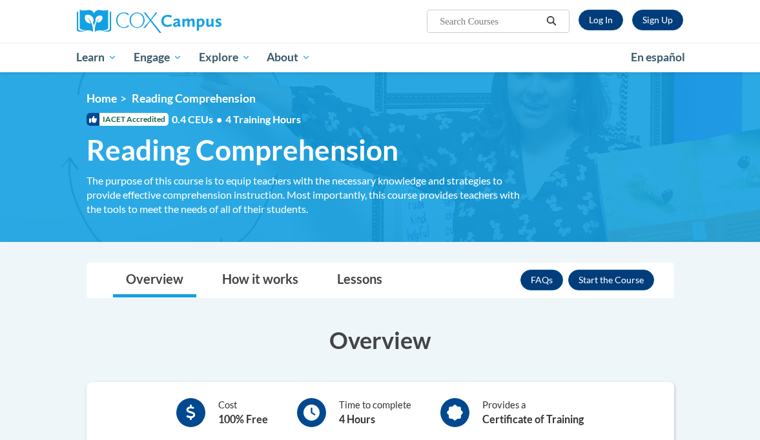 This screenshot has height=440, width=760. I want to click on div: Main menu, so click(380, 57).